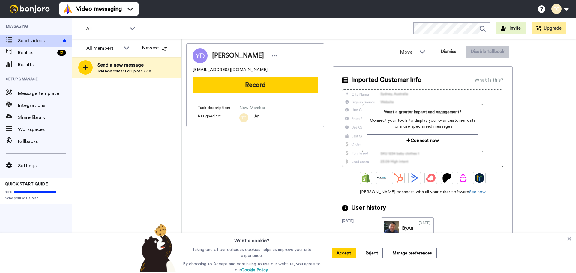 Image resolution: width=576 pixels, height=273 pixels. Describe the element at coordinates (45, 118) in the screenshot. I see `span: Share library` at that location.